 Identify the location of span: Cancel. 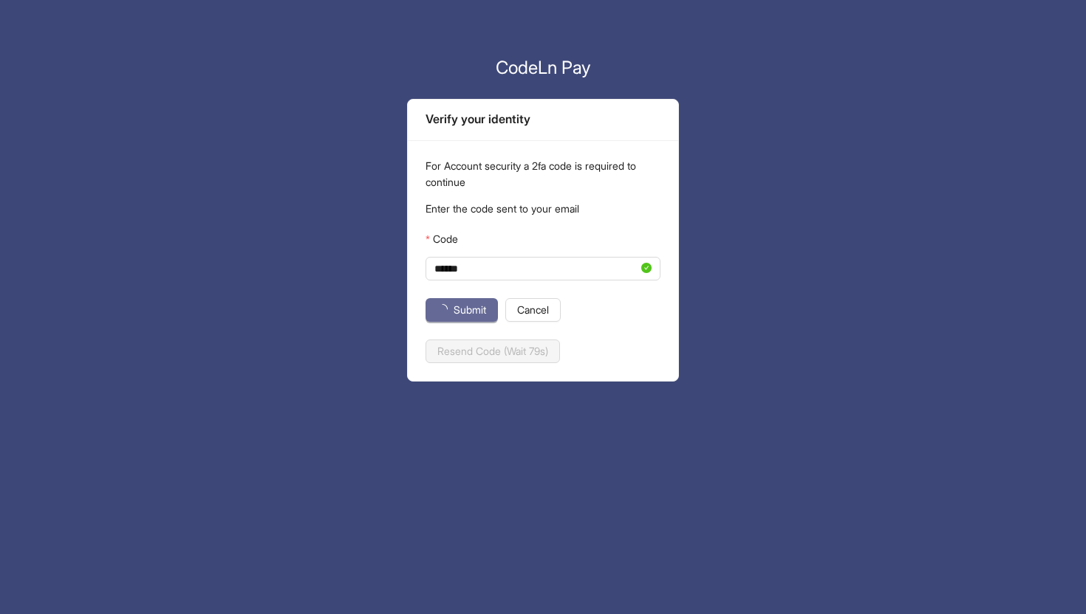
(532, 310).